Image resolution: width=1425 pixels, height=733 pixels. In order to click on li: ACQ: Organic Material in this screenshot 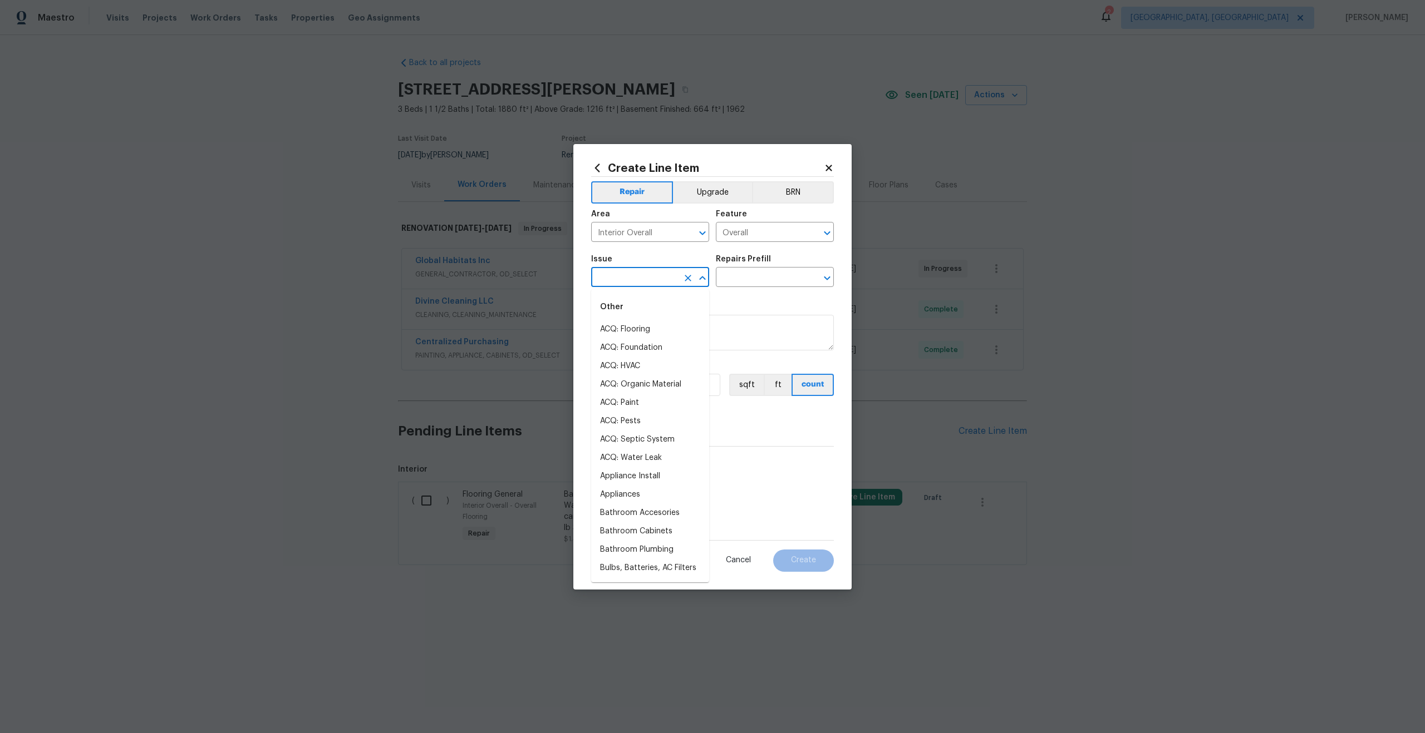, I will do `click(650, 385)`.